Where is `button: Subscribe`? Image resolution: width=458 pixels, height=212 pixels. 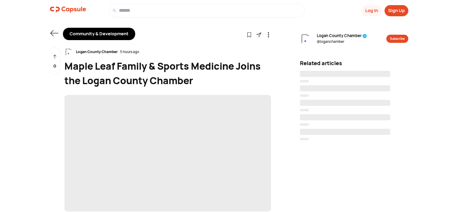
button: Subscribe is located at coordinates (397, 39).